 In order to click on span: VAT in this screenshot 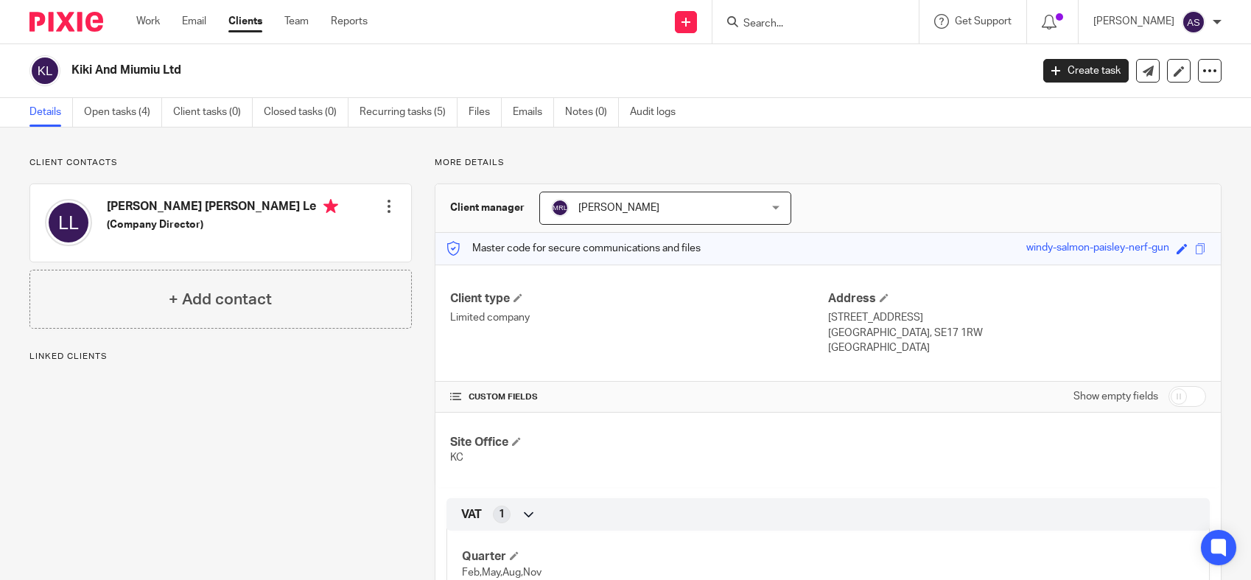, I will do `click(472, 514)`.